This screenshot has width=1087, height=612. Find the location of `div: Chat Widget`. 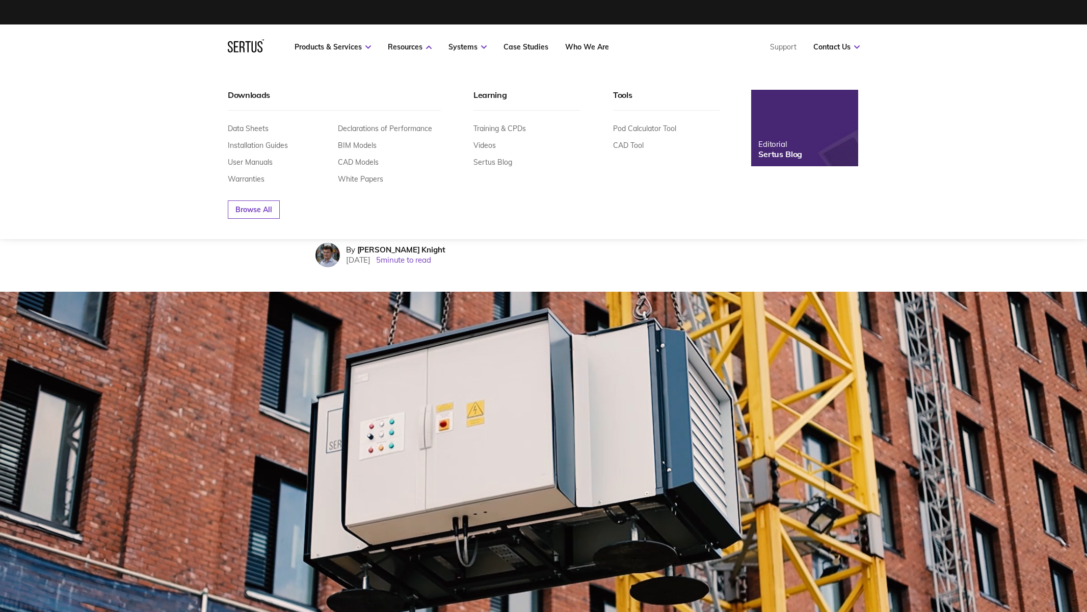

div: Chat Widget is located at coordinates (996, 553).